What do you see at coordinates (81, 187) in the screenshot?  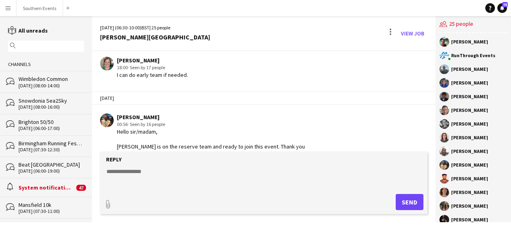 I see `span: 47` at bounding box center [81, 187].